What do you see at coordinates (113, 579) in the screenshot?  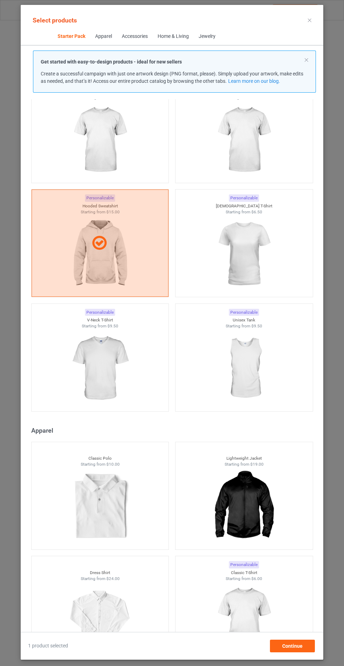 I see `span: $24.00` at bounding box center [113, 579].